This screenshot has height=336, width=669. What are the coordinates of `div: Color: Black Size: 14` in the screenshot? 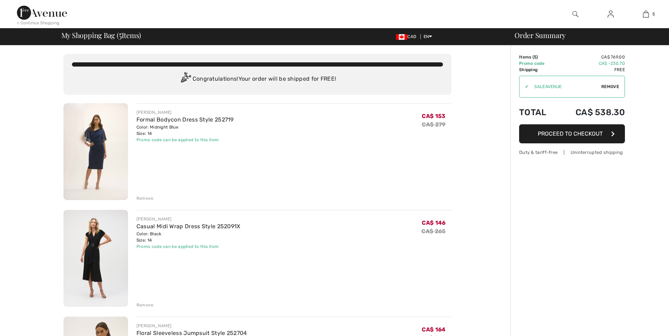 It's located at (188, 237).